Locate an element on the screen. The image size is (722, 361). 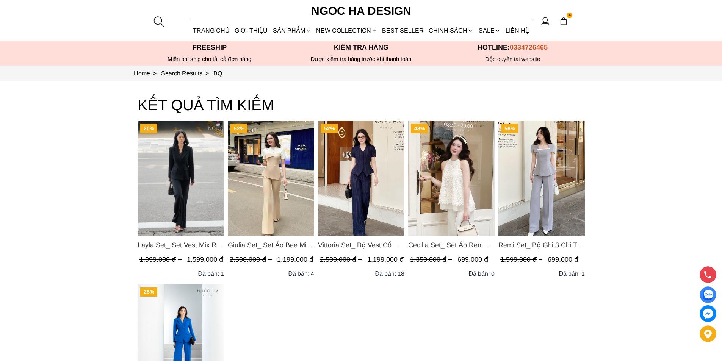
img: Remi Set_ Bộ Ghi 3 Chi Tiết Quần Suông BQ012 is located at coordinates (542, 179).